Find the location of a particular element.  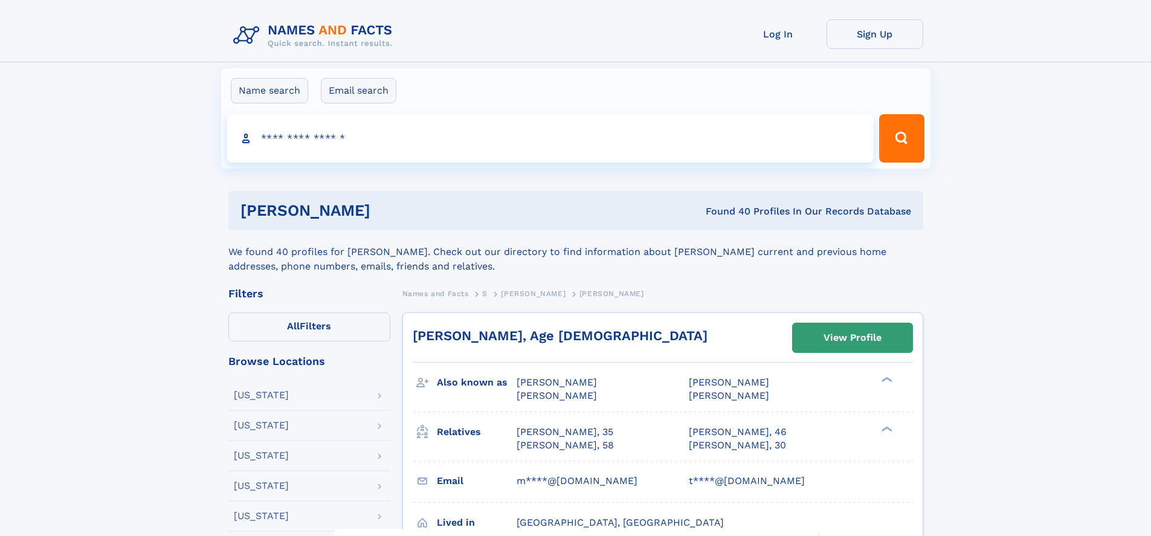

a: Log In is located at coordinates (778, 34).